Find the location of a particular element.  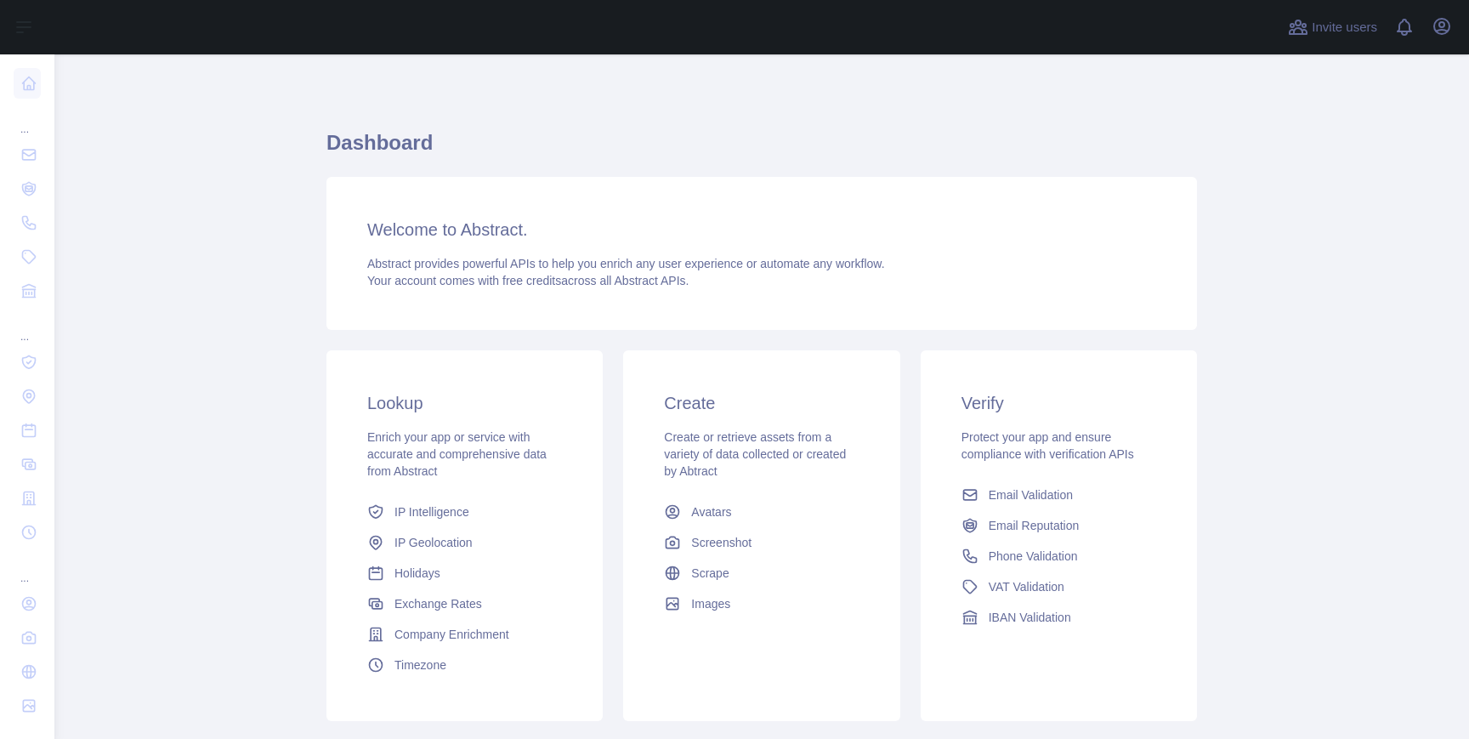

h3: Create is located at coordinates (761, 403).